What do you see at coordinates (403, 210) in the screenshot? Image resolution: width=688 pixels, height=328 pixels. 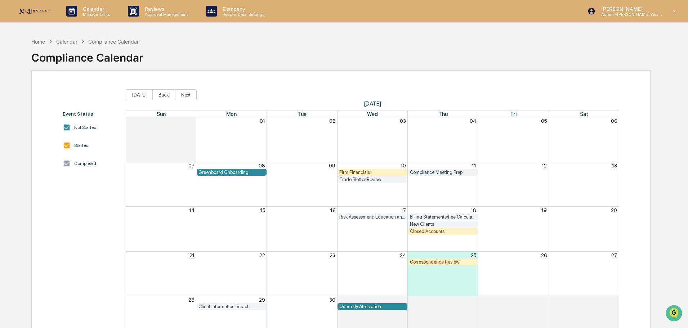 I see `button: 17` at bounding box center [403, 210].